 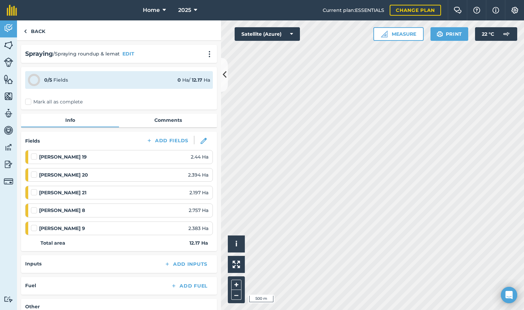 What do you see at coordinates (440, 34) in the screenshot?
I see `img: svg+xml;base64,PHN2ZyB4bWxucz0iaHR0cDovL3d3dy53My5vcmcvMjAwMC9zdmciIHdpZHRoPSIxOSIgaGVpZ2h0PSIyNC...` at bounding box center [440, 34].